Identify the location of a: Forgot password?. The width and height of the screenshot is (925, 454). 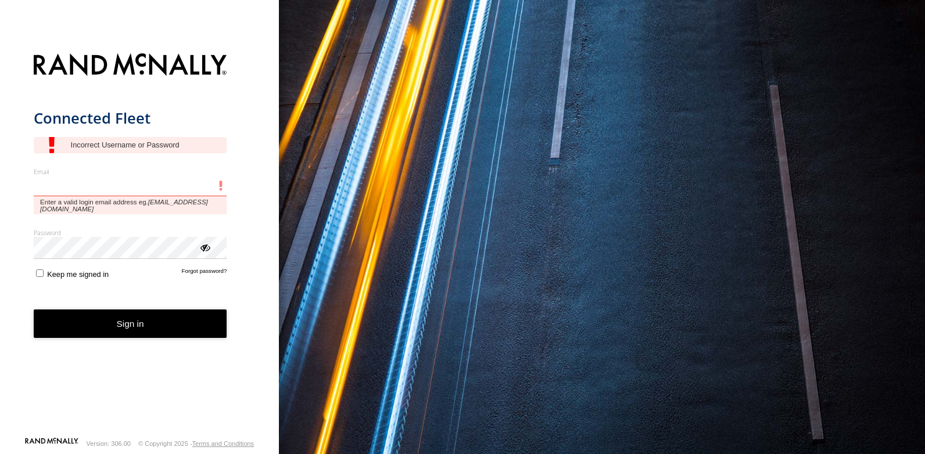
(204, 273).